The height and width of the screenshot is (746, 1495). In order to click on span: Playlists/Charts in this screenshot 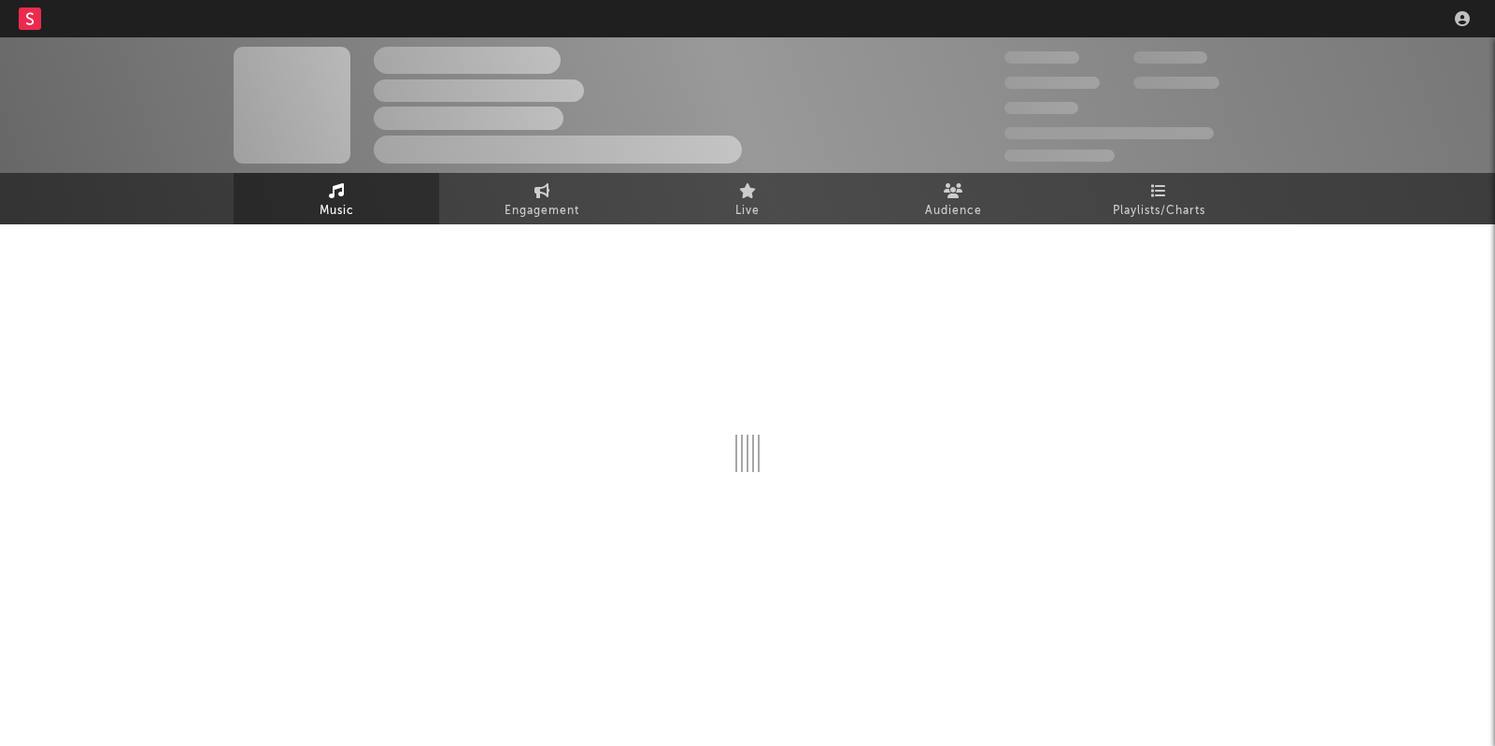, I will do `click(1158, 211)`.